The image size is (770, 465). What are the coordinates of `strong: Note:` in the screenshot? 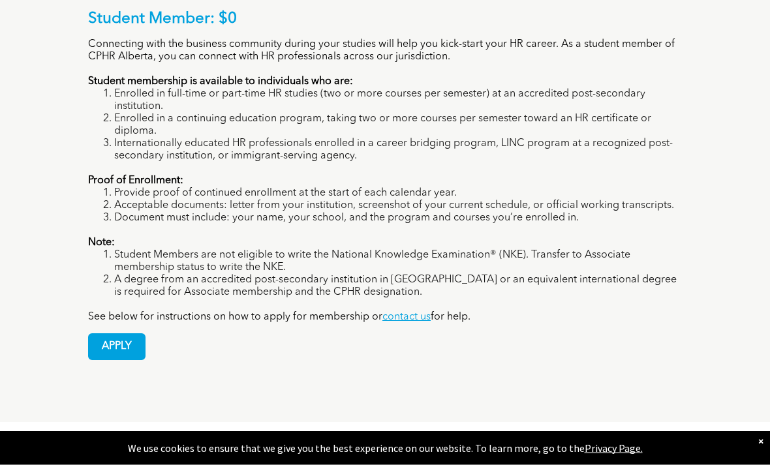 It's located at (101, 243).